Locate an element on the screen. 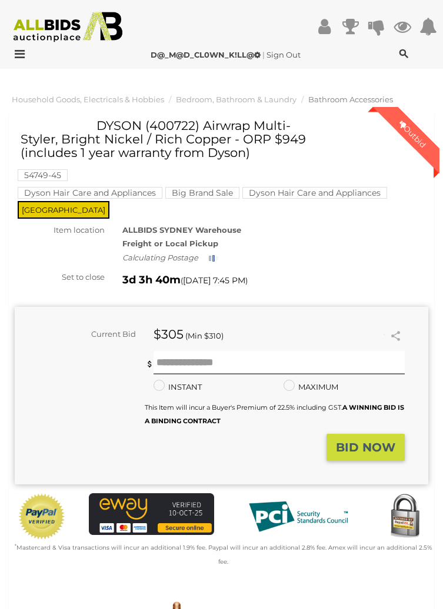 Image resolution: width=443 pixels, height=609 pixels. div: Current Bid is located at coordinates (79, 334).